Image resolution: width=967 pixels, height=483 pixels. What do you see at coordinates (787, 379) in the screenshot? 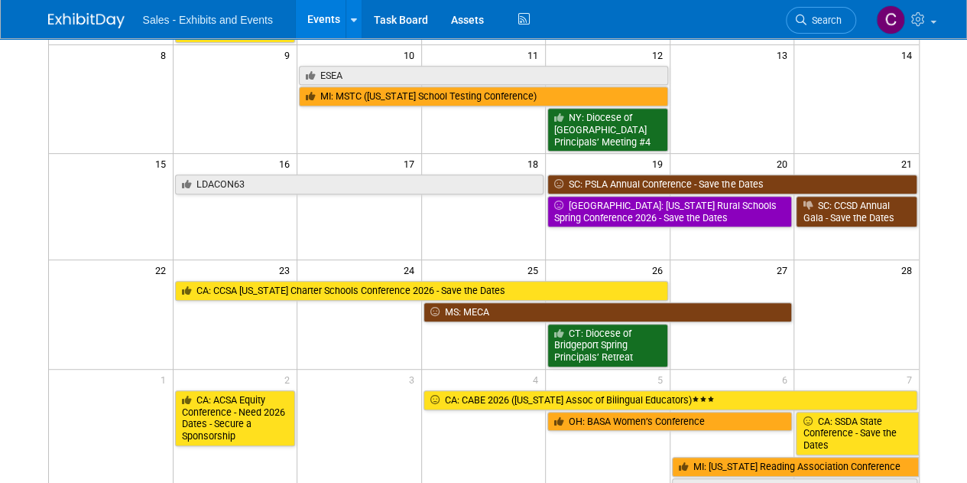
I see `span: 6` at bounding box center [787, 379].